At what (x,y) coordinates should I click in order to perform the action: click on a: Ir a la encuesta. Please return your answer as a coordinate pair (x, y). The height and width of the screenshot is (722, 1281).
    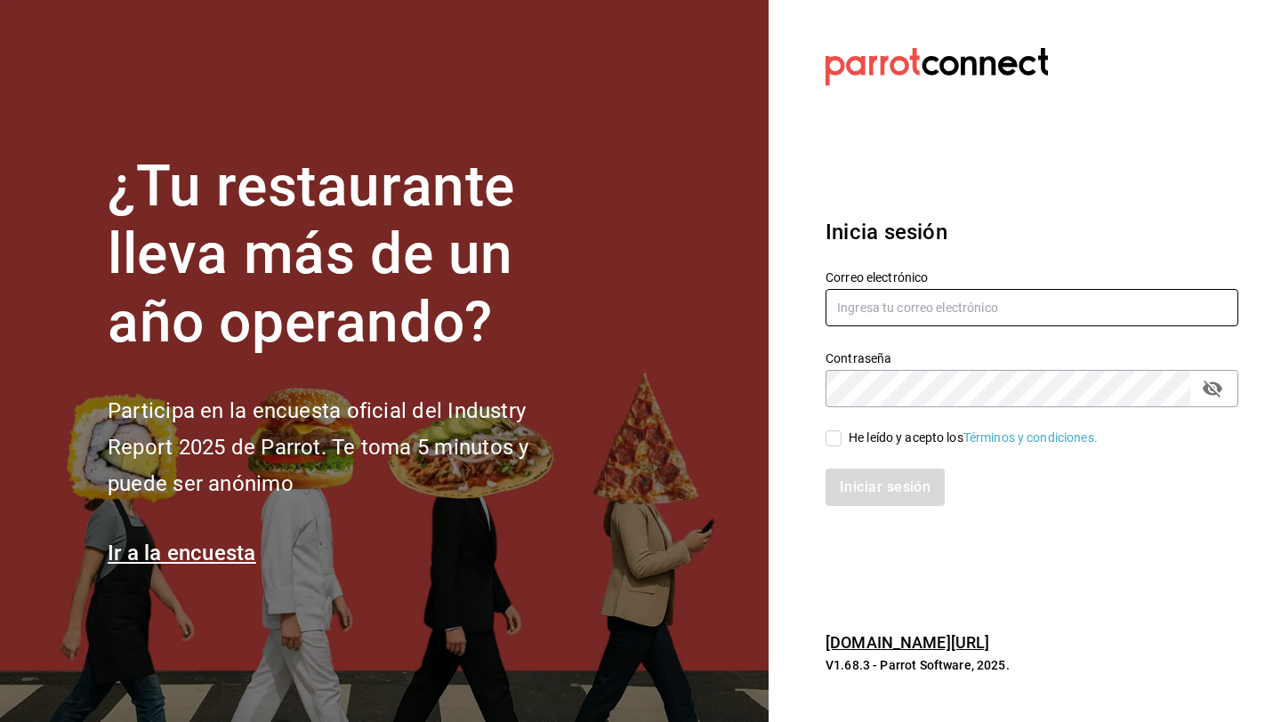
    Looking at the image, I should click on (181, 553).